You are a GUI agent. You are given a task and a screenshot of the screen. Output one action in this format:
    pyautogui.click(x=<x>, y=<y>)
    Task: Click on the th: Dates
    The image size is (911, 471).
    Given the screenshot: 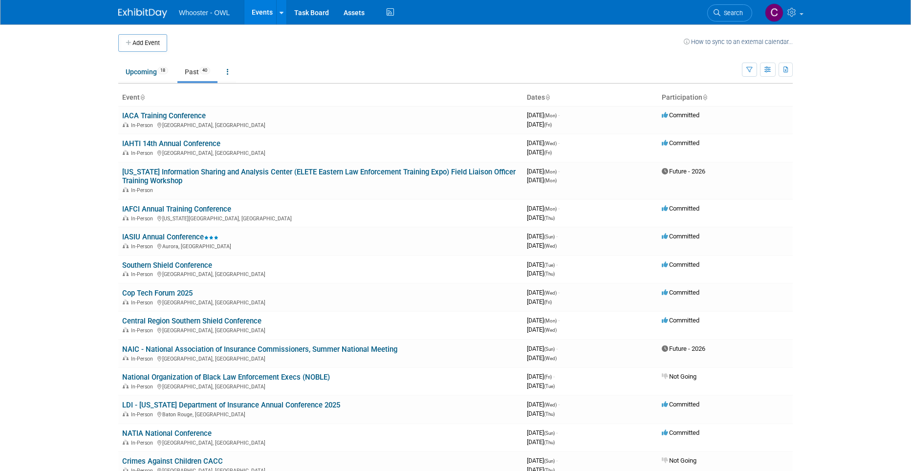 What is the action you would take?
    pyautogui.click(x=590, y=98)
    